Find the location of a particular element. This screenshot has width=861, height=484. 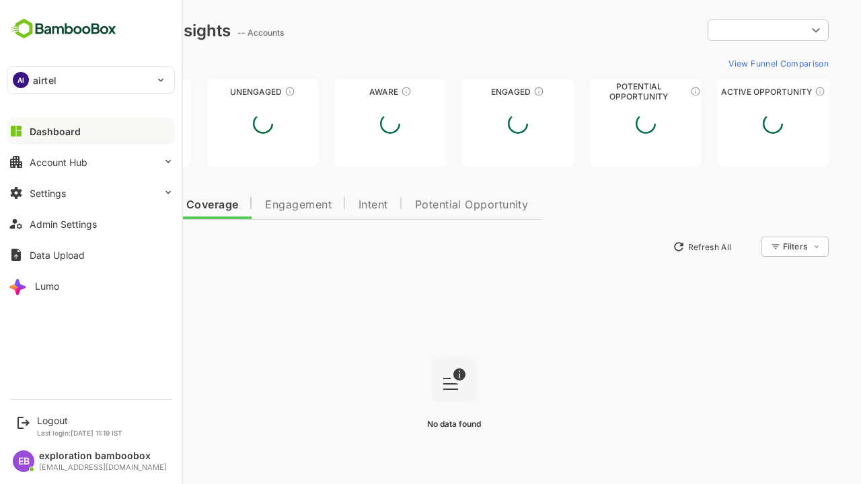

a: New Insights is located at coordinates (81, 247).